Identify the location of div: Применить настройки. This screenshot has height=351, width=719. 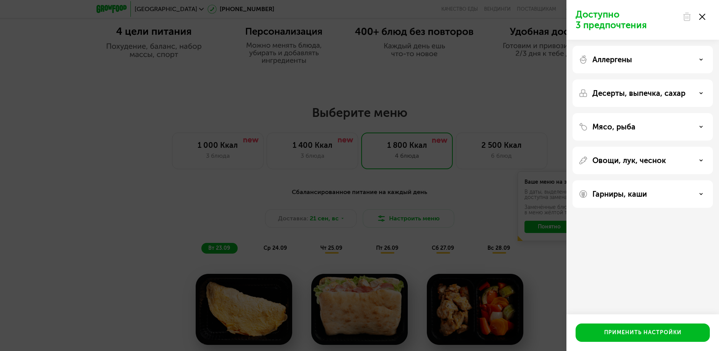
(643, 332).